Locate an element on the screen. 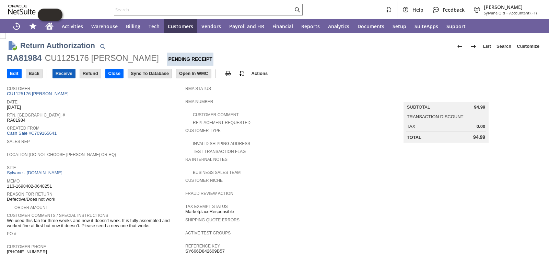 Image resolution: width=549 pixels, height=254 pixels. h1: Return Authorization is located at coordinates (58, 45).